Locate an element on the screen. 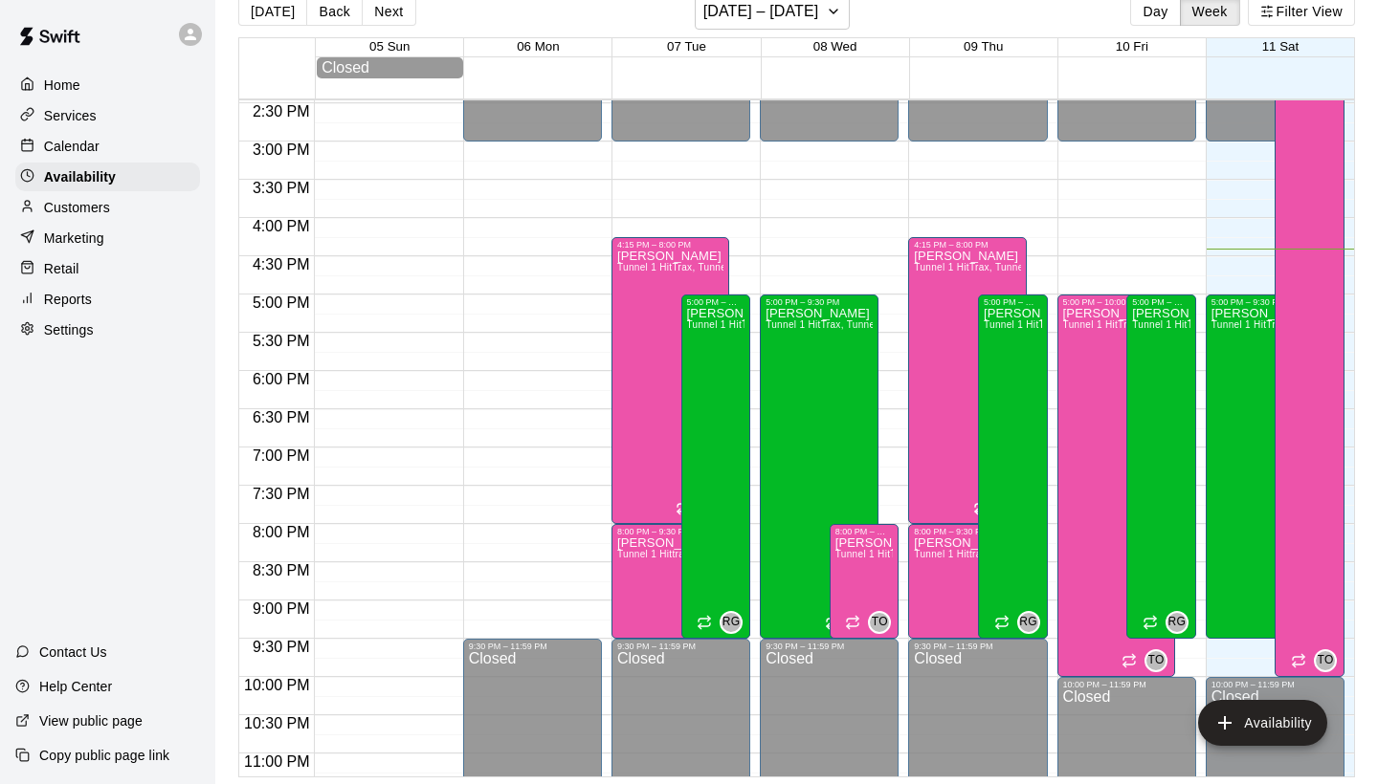 The width and height of the screenshot is (1378, 784). button: 08 Wed is located at coordinates (835, 46).